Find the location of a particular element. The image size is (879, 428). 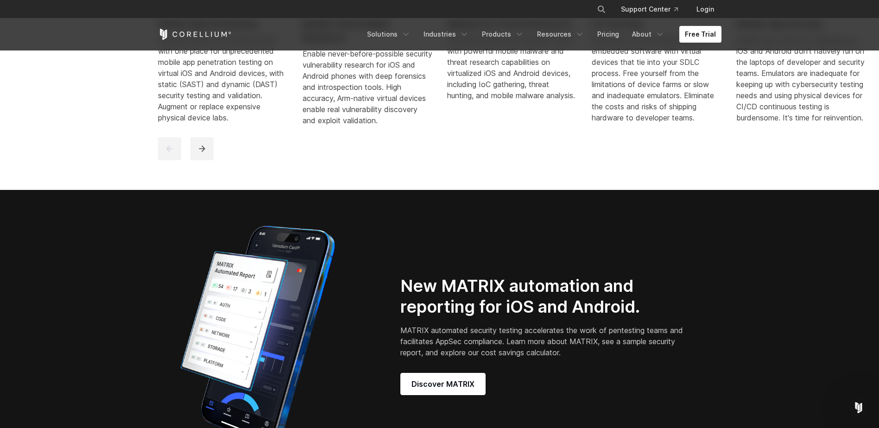

div: Arm global threat and research teams with powerful mobile malware and threat research capabilitie... is located at coordinates (512, 68).